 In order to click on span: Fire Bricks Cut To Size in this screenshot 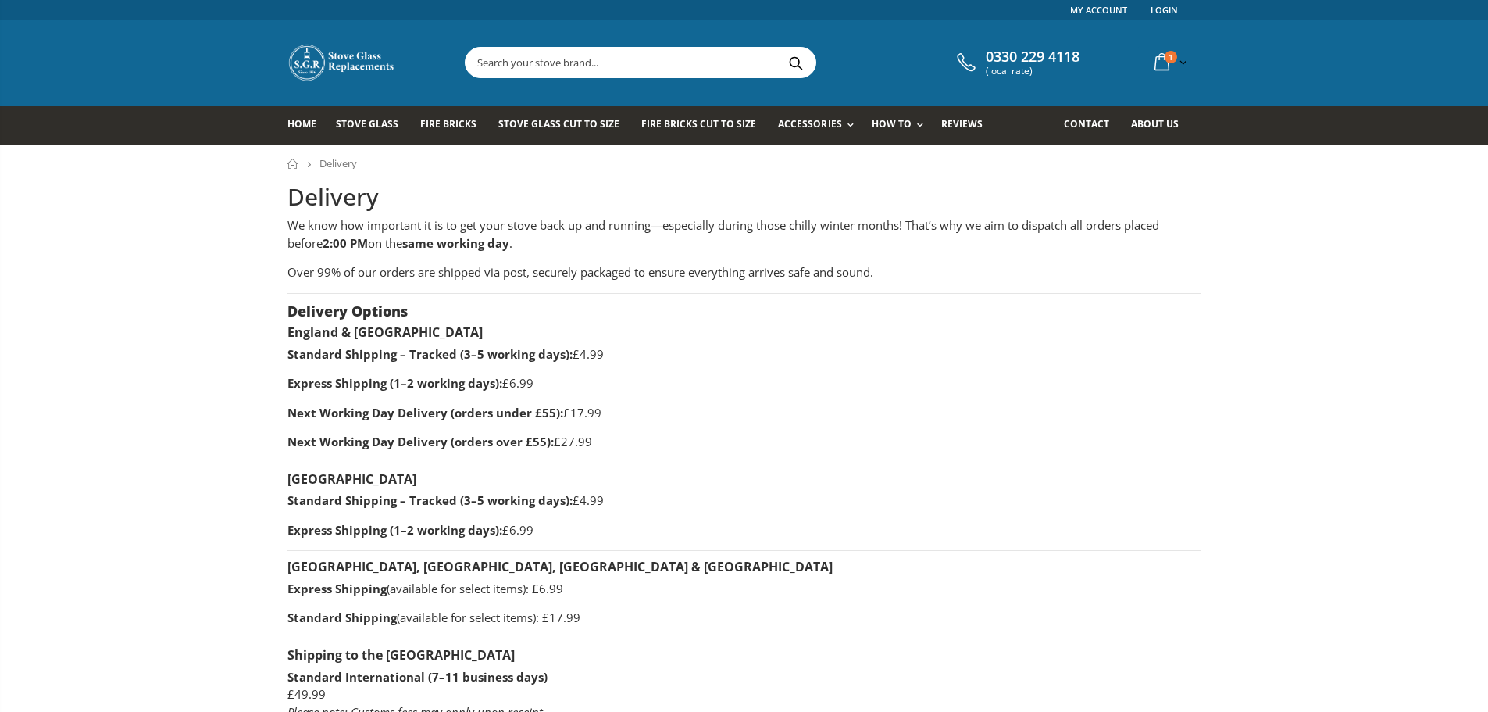, I will do `click(698, 123)`.